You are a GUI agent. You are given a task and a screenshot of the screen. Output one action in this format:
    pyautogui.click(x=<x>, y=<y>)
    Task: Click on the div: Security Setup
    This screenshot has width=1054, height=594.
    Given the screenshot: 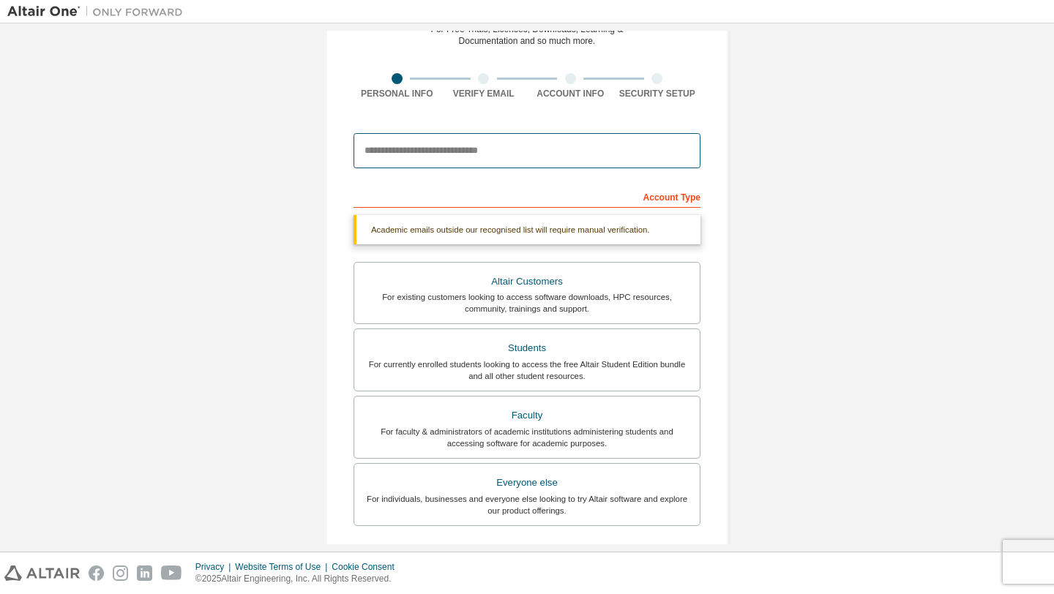 What is the action you would take?
    pyautogui.click(x=657, y=94)
    